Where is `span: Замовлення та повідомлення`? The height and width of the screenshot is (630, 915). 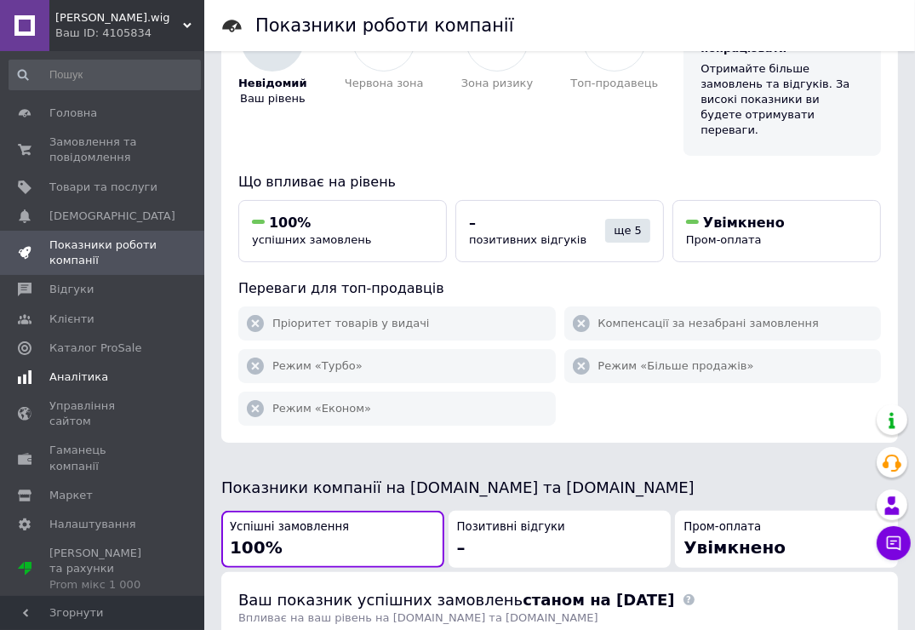 span: Замовлення та повідомлення is located at coordinates (103, 150).